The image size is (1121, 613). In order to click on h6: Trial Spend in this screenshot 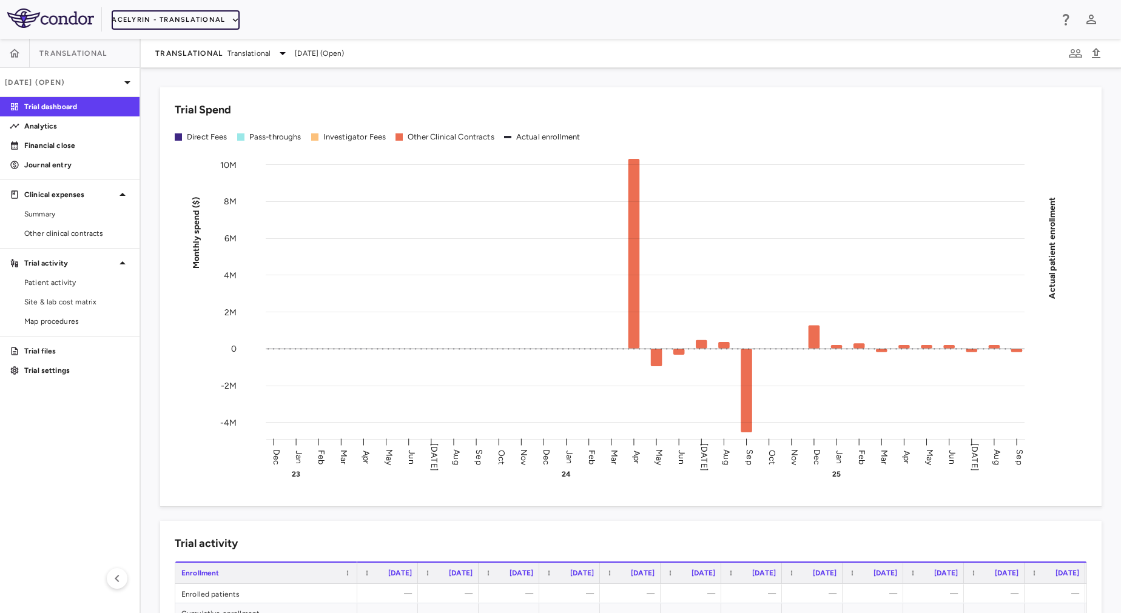, I will do `click(203, 110)`.